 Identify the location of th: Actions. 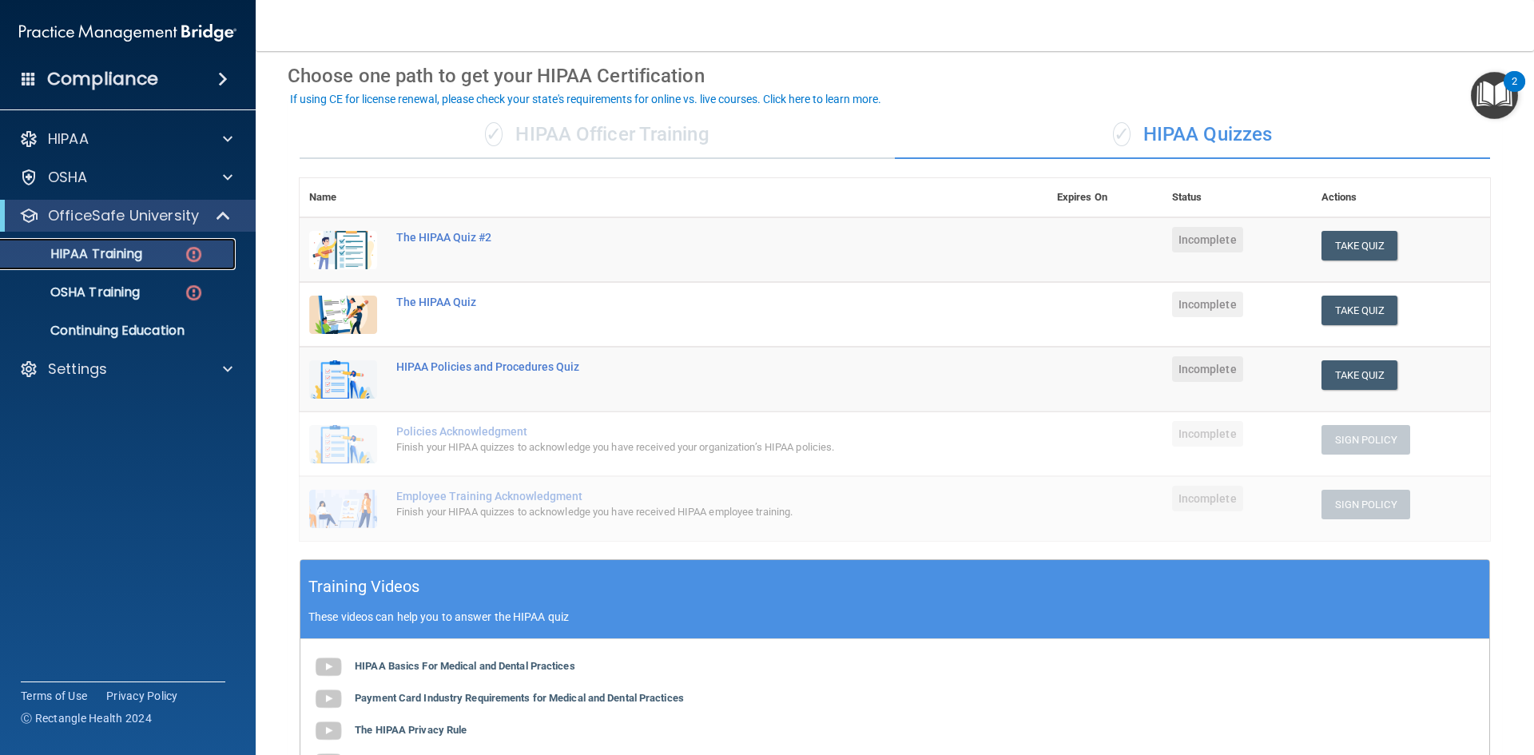
(1401, 197).